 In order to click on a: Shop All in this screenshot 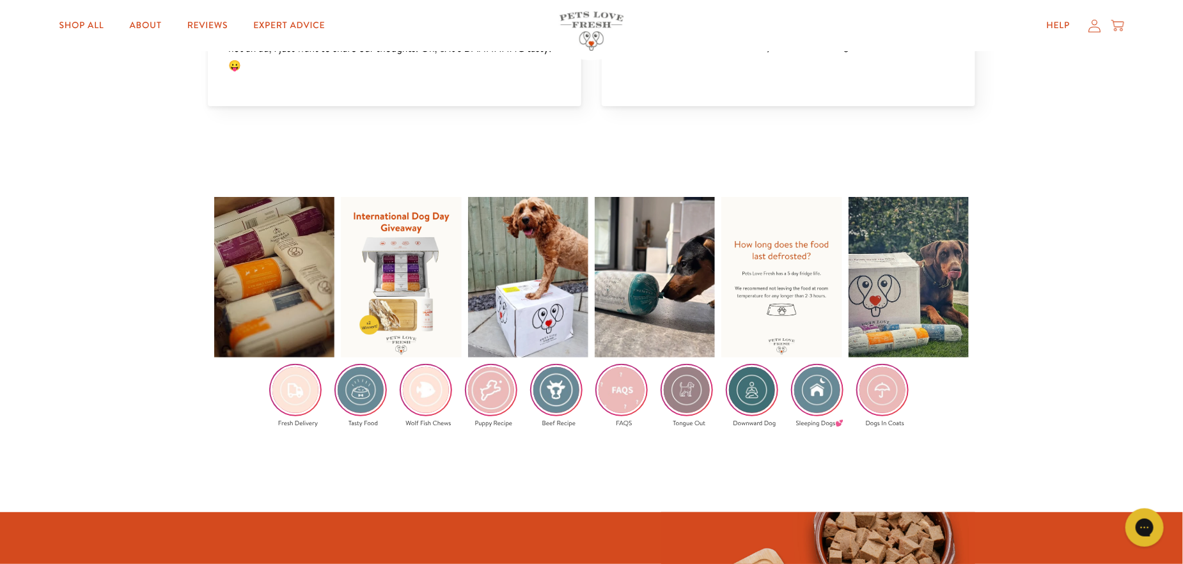, I will do `click(82, 26)`.